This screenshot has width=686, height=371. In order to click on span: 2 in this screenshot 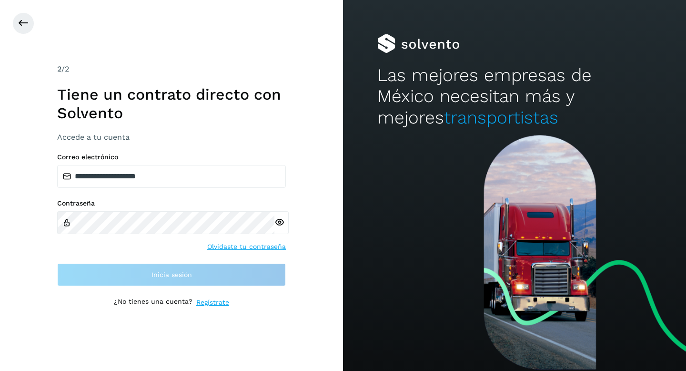, I will do `click(59, 69)`.